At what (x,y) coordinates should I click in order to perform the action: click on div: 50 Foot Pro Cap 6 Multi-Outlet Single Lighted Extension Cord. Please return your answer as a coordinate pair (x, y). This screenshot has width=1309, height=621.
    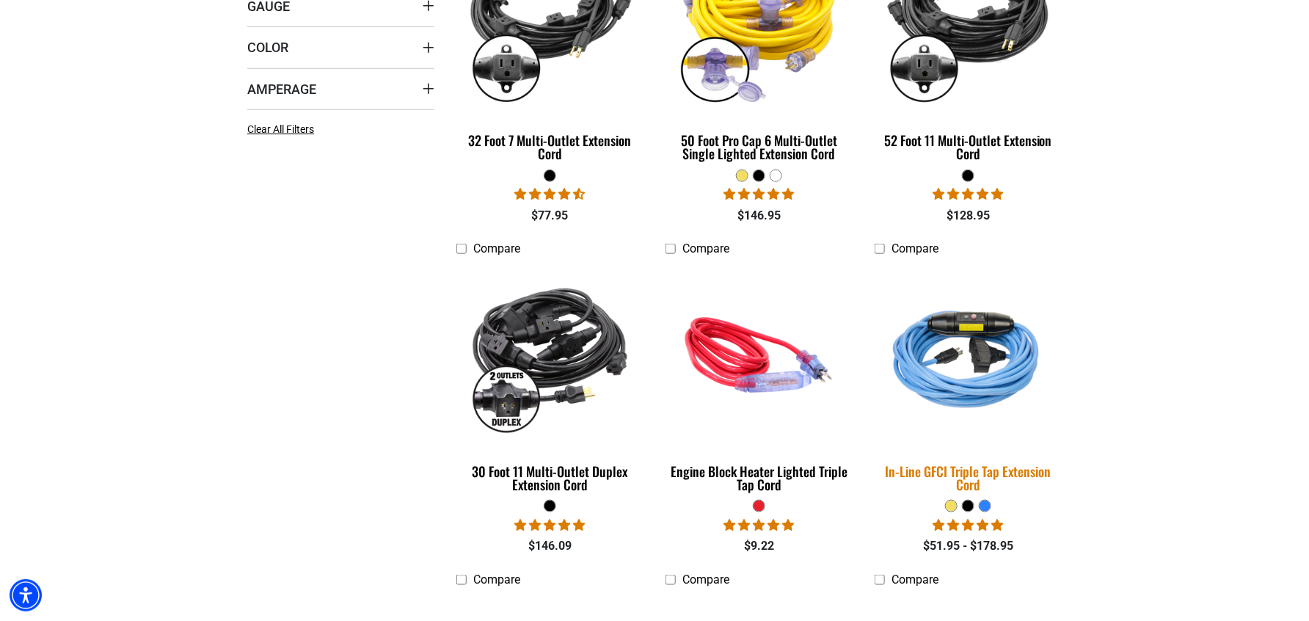
    Looking at the image, I should click on (759, 147).